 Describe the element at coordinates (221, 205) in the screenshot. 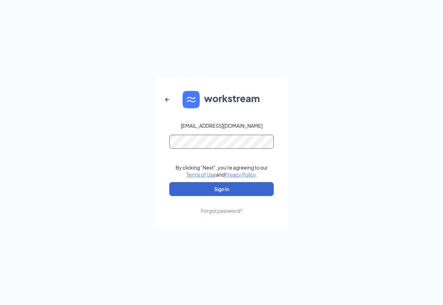

I see `a: Forgot password?` at that location.